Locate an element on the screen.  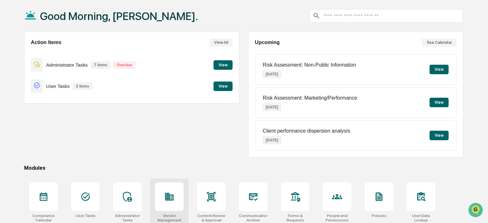
p: Risk Assessment: Non-Public Information is located at coordinates (309, 65).